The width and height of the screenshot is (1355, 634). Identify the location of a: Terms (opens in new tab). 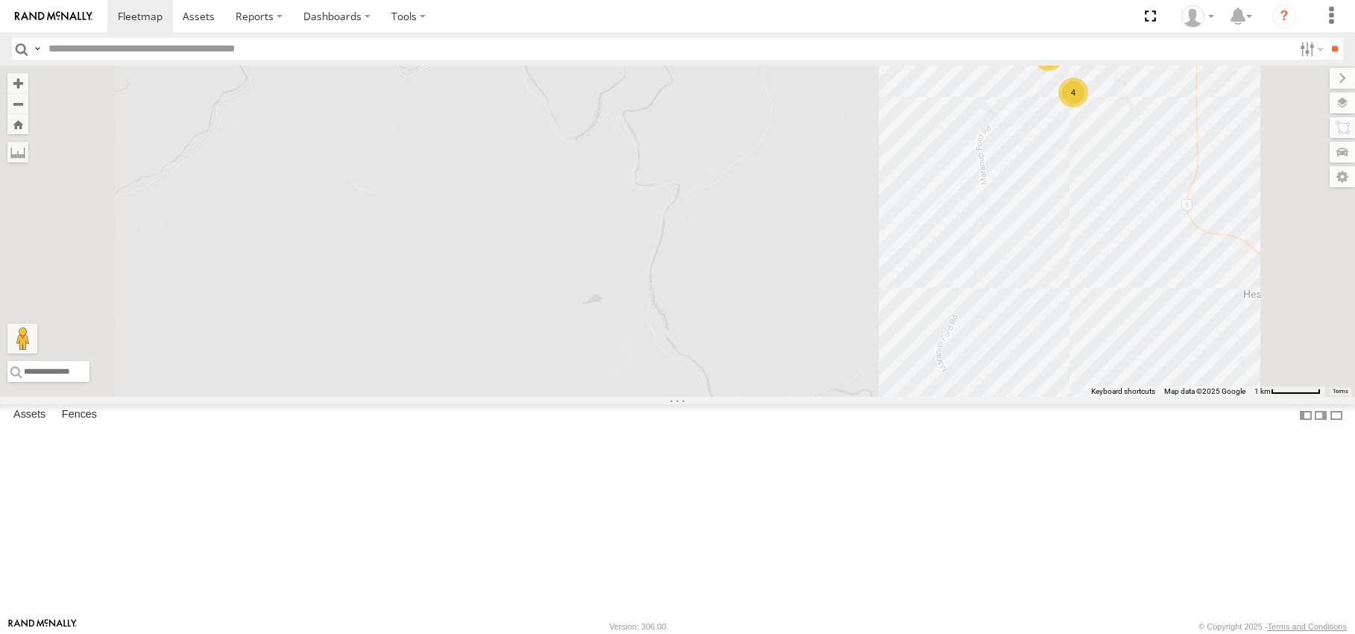
(1340, 391).